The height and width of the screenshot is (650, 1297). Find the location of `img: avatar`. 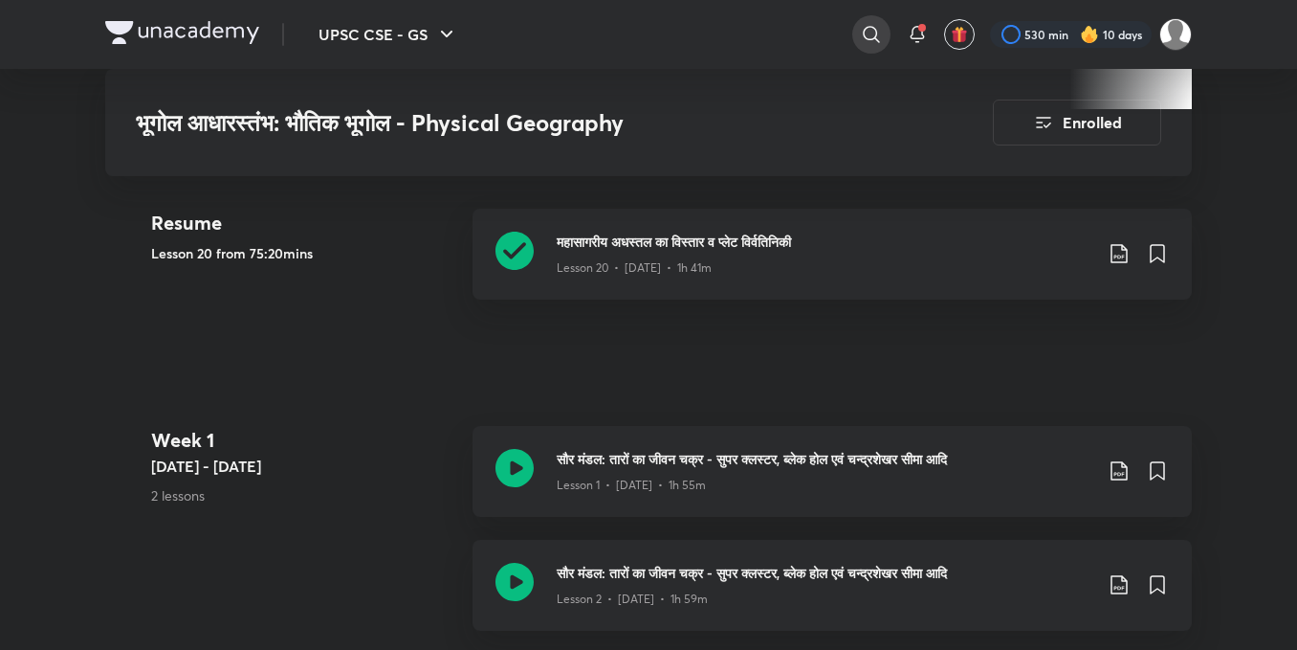

img: avatar is located at coordinates (960, 34).